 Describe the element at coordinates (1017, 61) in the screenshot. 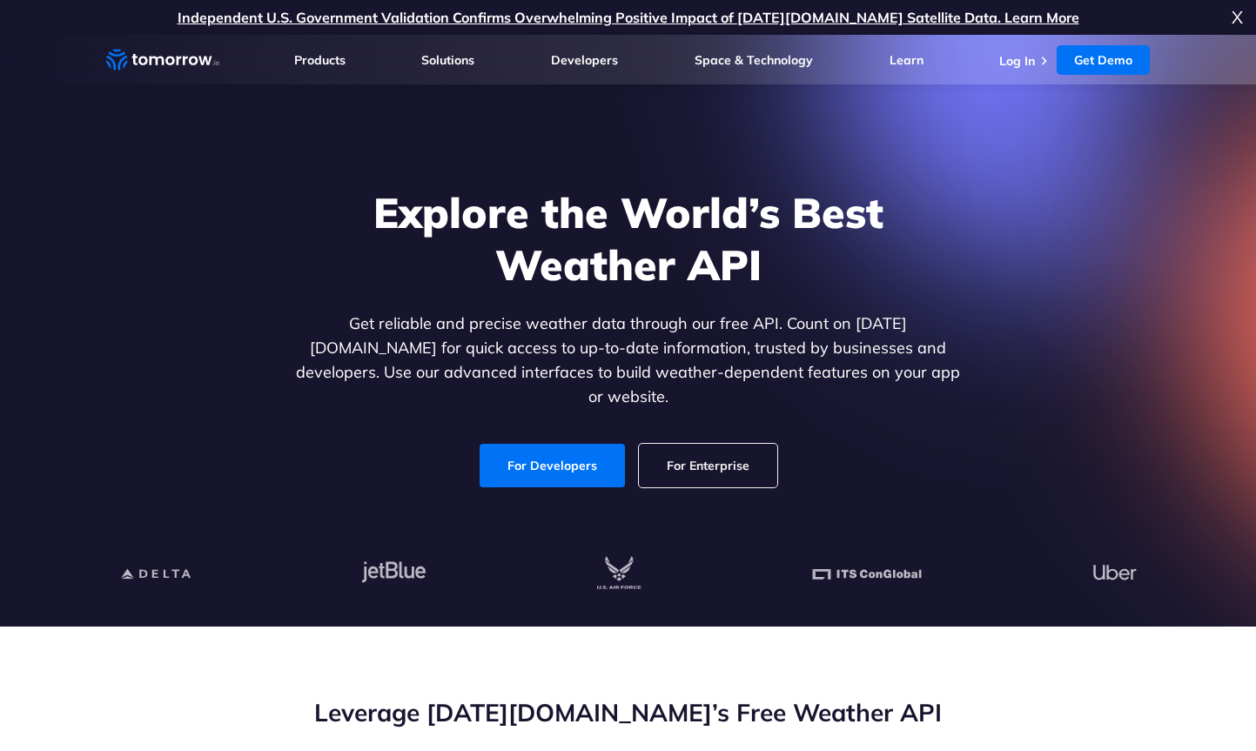

I see `a: Log In` at that location.